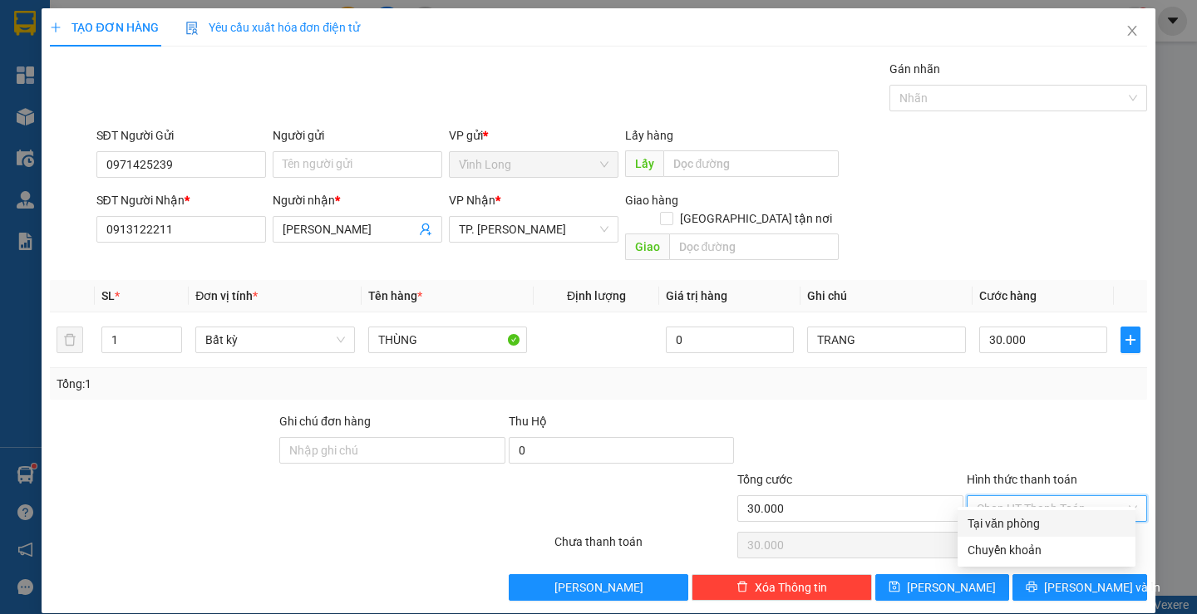 The height and width of the screenshot is (614, 1197). What do you see at coordinates (1022, 480) in the screenshot?
I see `label: Hình thức thanh toán` at bounding box center [1022, 480].